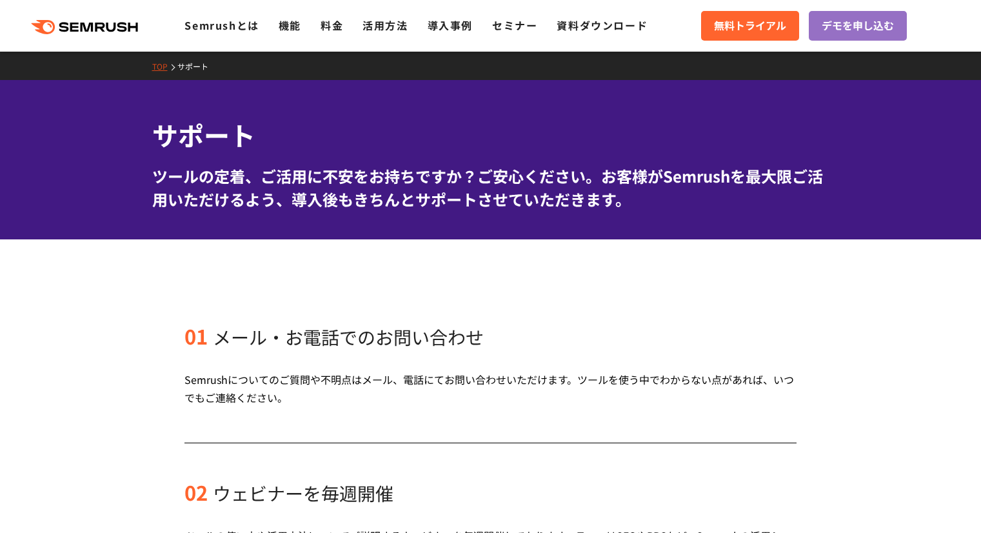 This screenshot has height=533, width=981. What do you see at coordinates (602, 25) in the screenshot?
I see `a: 資料ダウンロード` at bounding box center [602, 25].